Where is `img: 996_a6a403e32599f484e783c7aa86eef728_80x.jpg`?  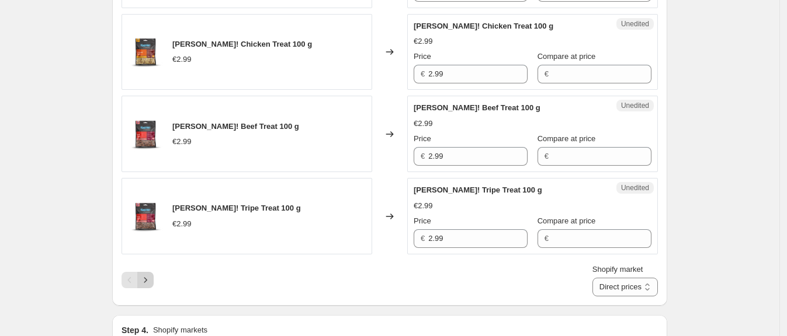
img: 996_a6a403e32599f484e783c7aa86eef728_80x.jpg is located at coordinates (145, 217).